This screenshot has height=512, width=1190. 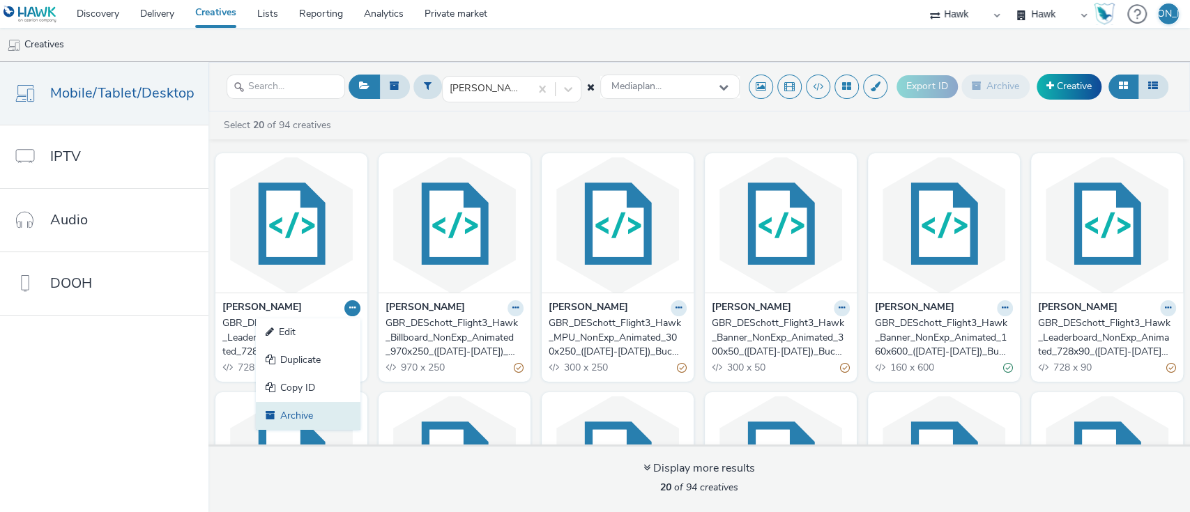 What do you see at coordinates (308, 416) in the screenshot?
I see `a: Archive` at bounding box center [308, 416].